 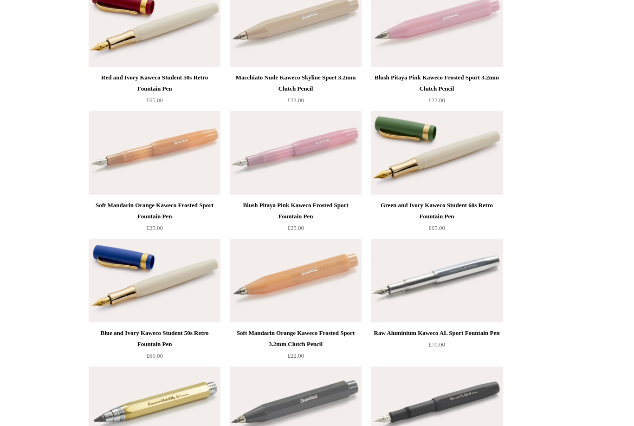 I want to click on a: Blush Pitaya Pink Kaweco Frosted Sport Fountain Pen £25.00, so click(x=296, y=219).